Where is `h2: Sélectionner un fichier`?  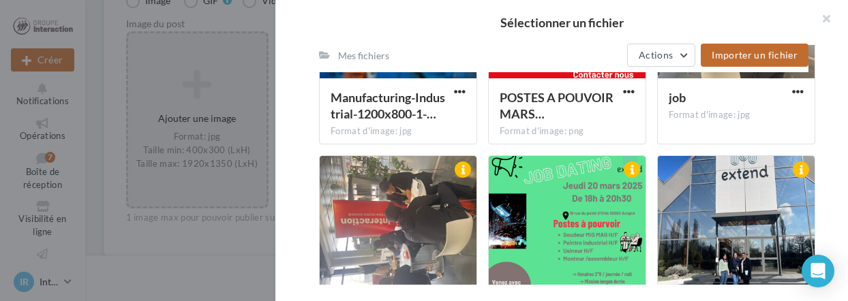
h2: Sélectionner un fichier is located at coordinates (562, 23).